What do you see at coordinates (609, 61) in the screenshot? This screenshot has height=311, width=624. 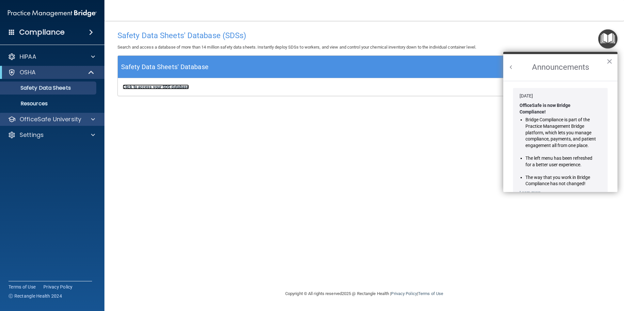 I see `button: Close` at bounding box center [609, 61].